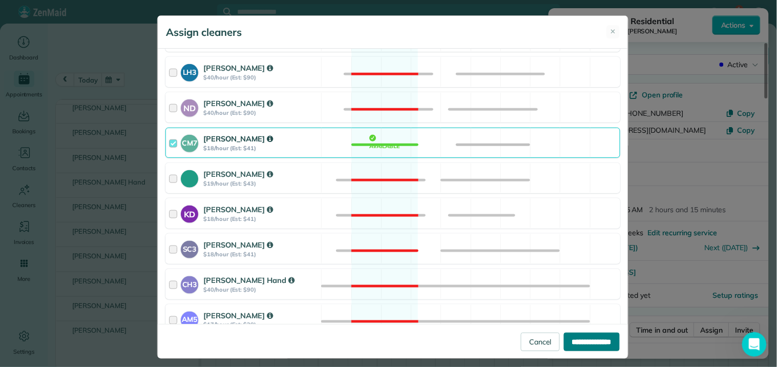  What do you see at coordinates (102, 240) in the screenshot?
I see `div: Cat says…` at bounding box center [102, 240].